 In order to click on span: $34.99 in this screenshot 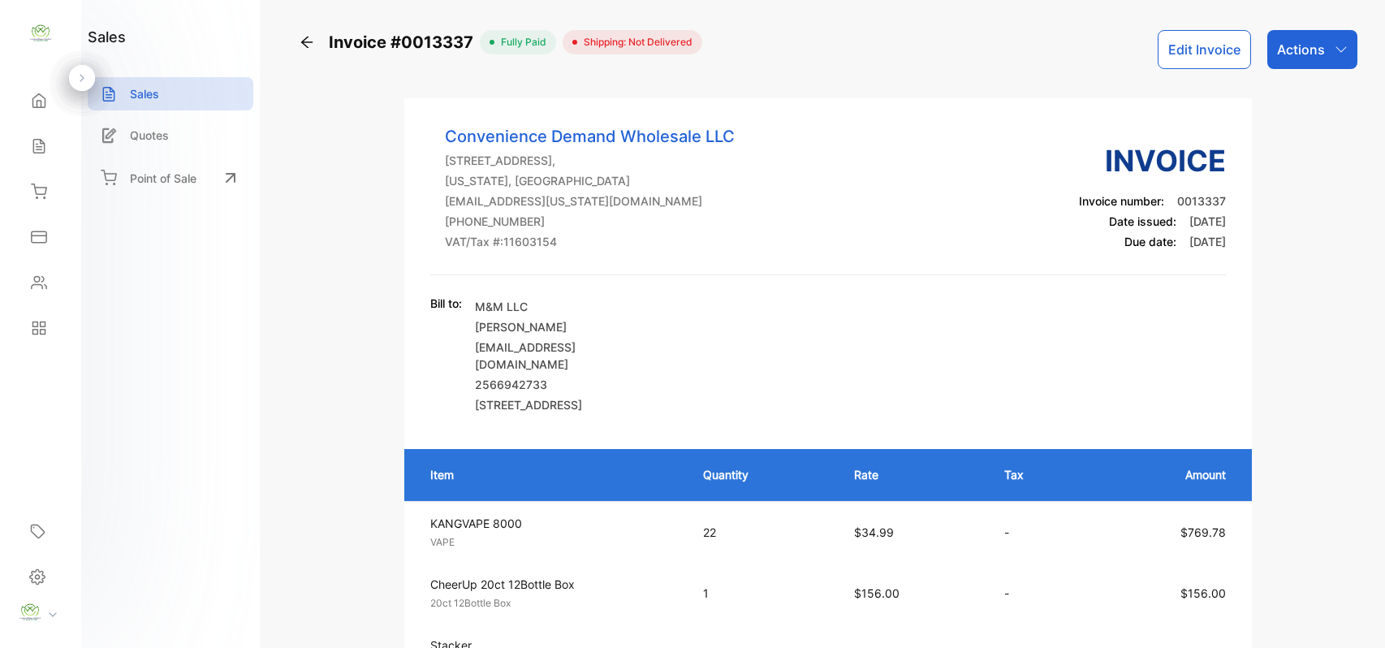, I will do `click(873, 532)`.